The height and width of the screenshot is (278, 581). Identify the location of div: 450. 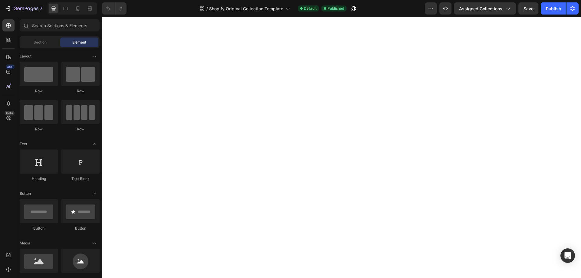
(10, 67).